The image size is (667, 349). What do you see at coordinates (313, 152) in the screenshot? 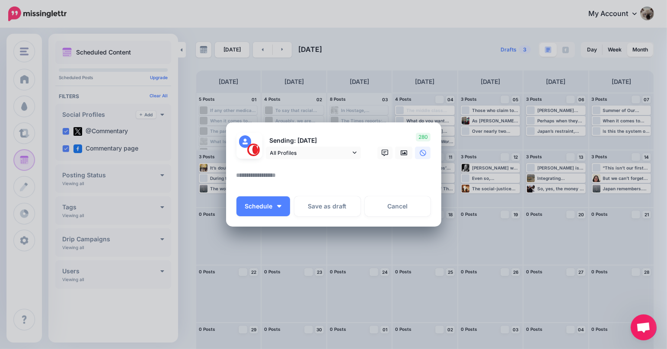
I see `a: All Profiles` at bounding box center [313, 152].